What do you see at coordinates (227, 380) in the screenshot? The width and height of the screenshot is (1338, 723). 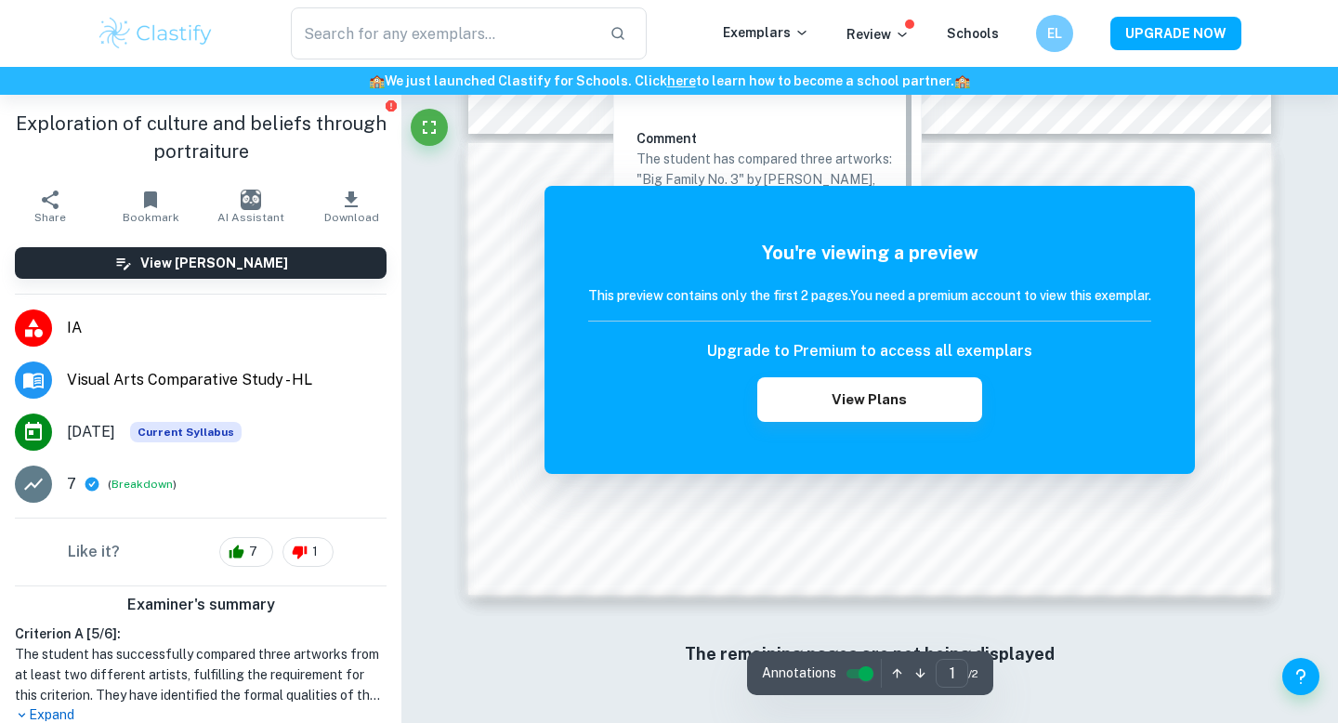 I see `span: Visual Arts Comparative Study - HL` at bounding box center [227, 380].